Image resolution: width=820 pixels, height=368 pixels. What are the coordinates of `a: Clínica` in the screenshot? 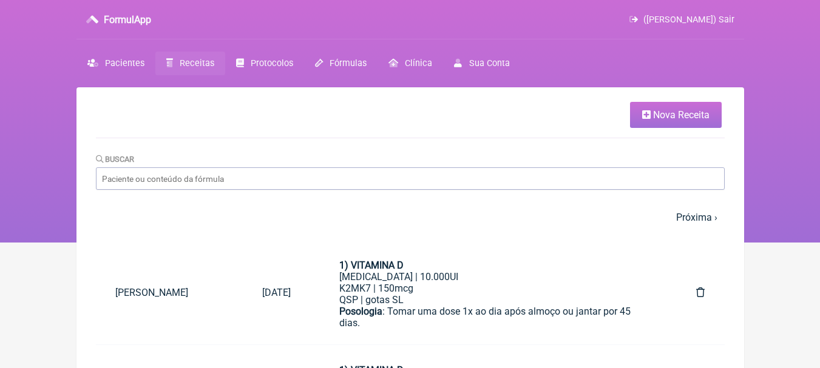 It's located at (410, 63).